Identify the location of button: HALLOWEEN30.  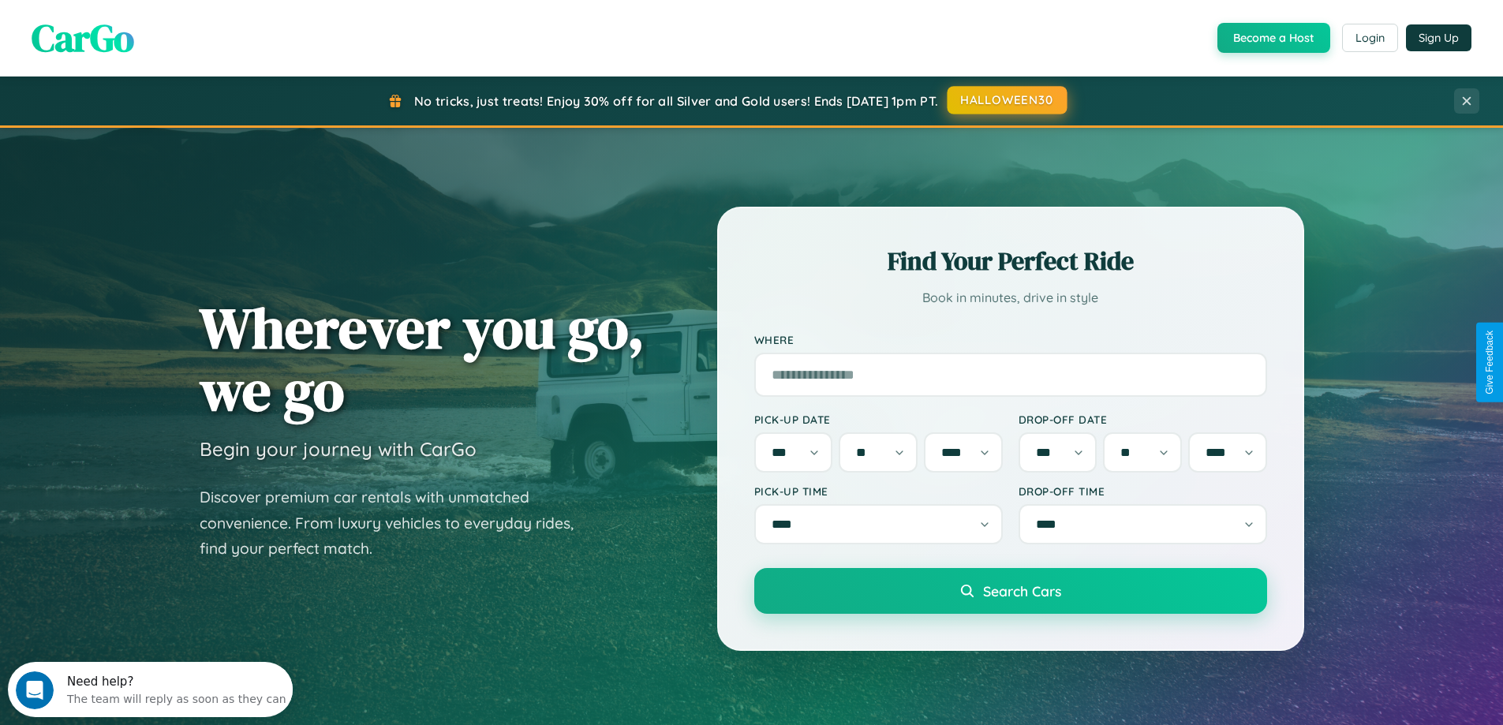
(1008, 100).